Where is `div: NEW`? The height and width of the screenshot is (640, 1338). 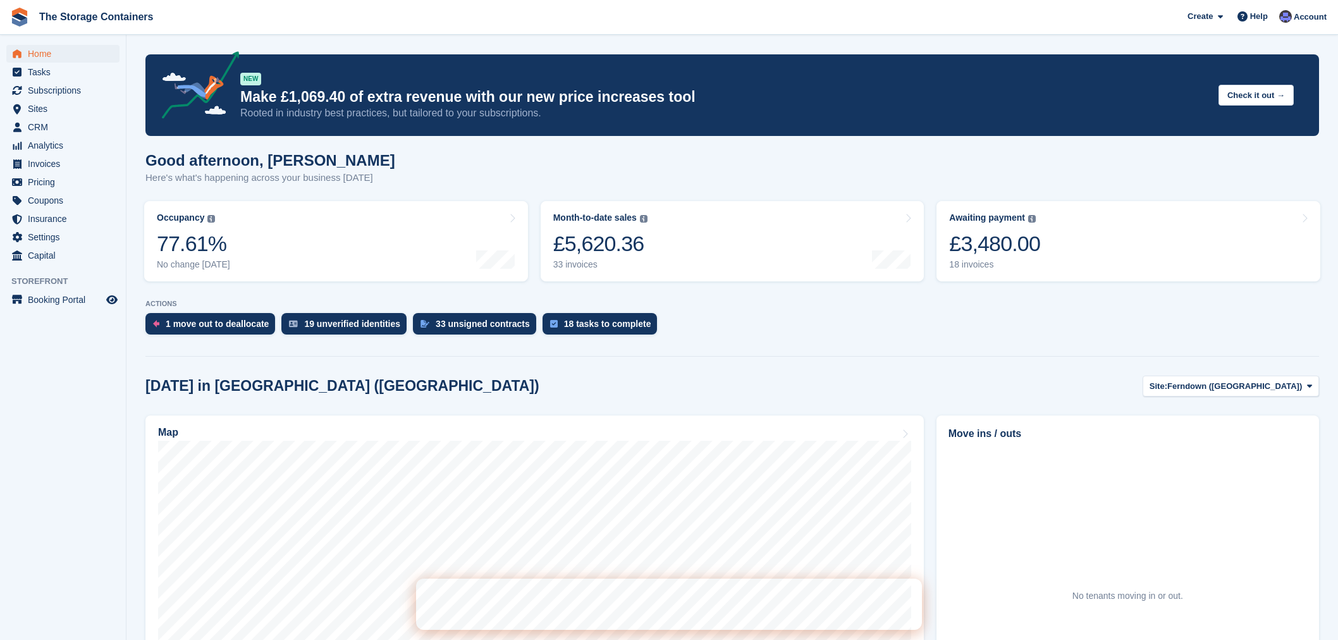 div: NEW is located at coordinates (250, 79).